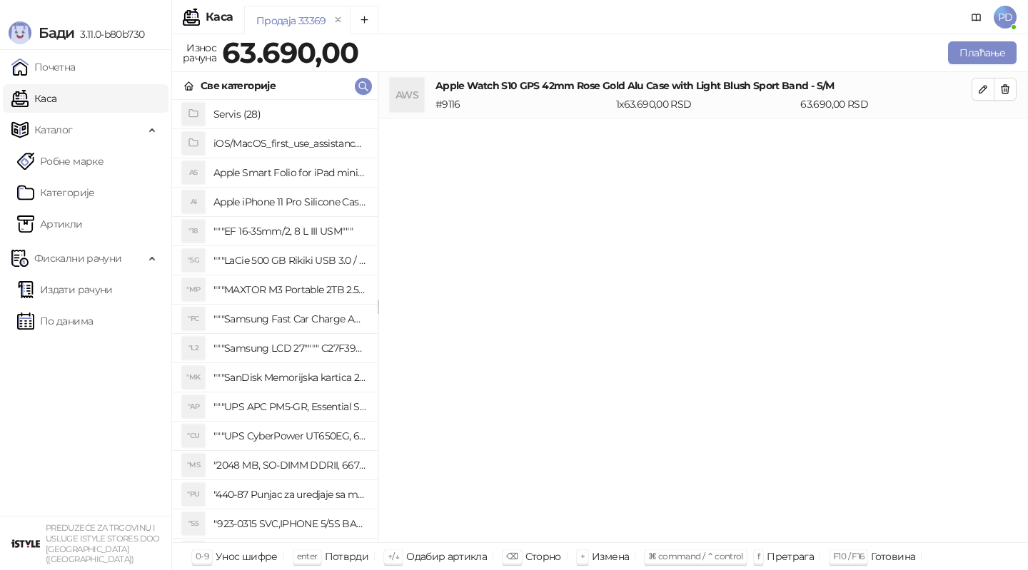 This screenshot has width=1028, height=570. I want to click on a: Категорије, so click(56, 193).